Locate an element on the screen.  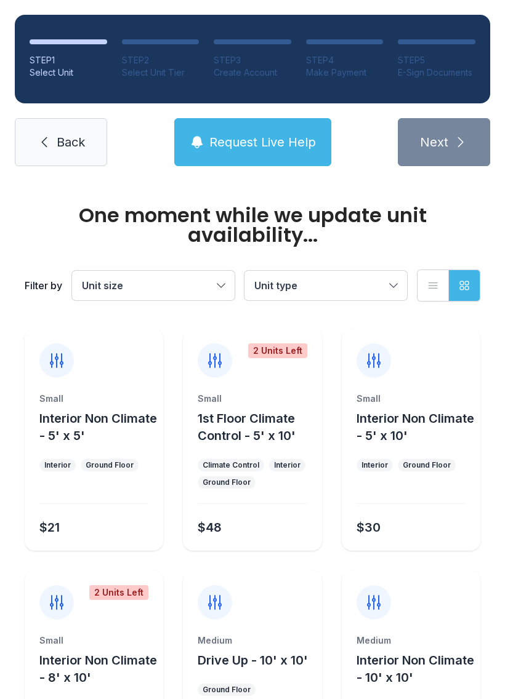
div: STEP 5 is located at coordinates (436, 60).